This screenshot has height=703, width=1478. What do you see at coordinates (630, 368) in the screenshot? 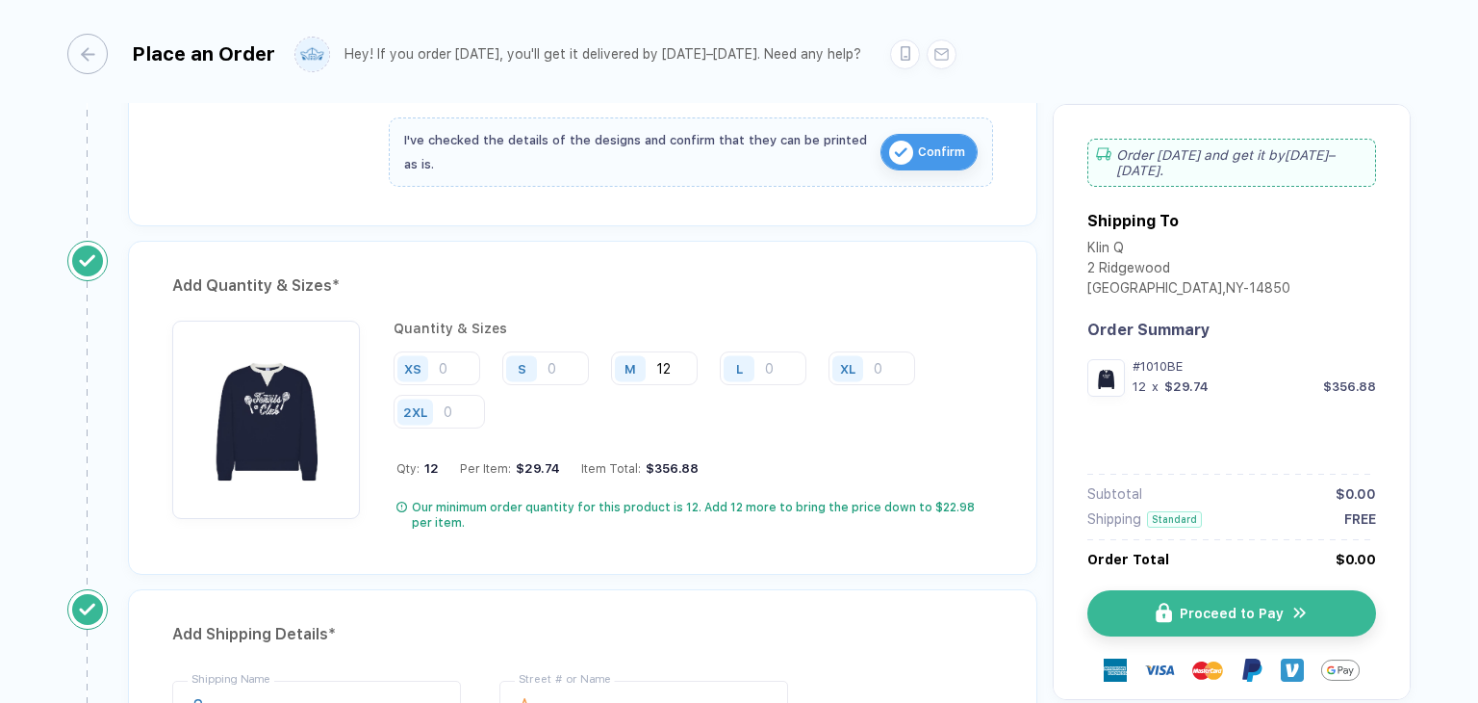
I see `div: M` at bounding box center [630, 368].